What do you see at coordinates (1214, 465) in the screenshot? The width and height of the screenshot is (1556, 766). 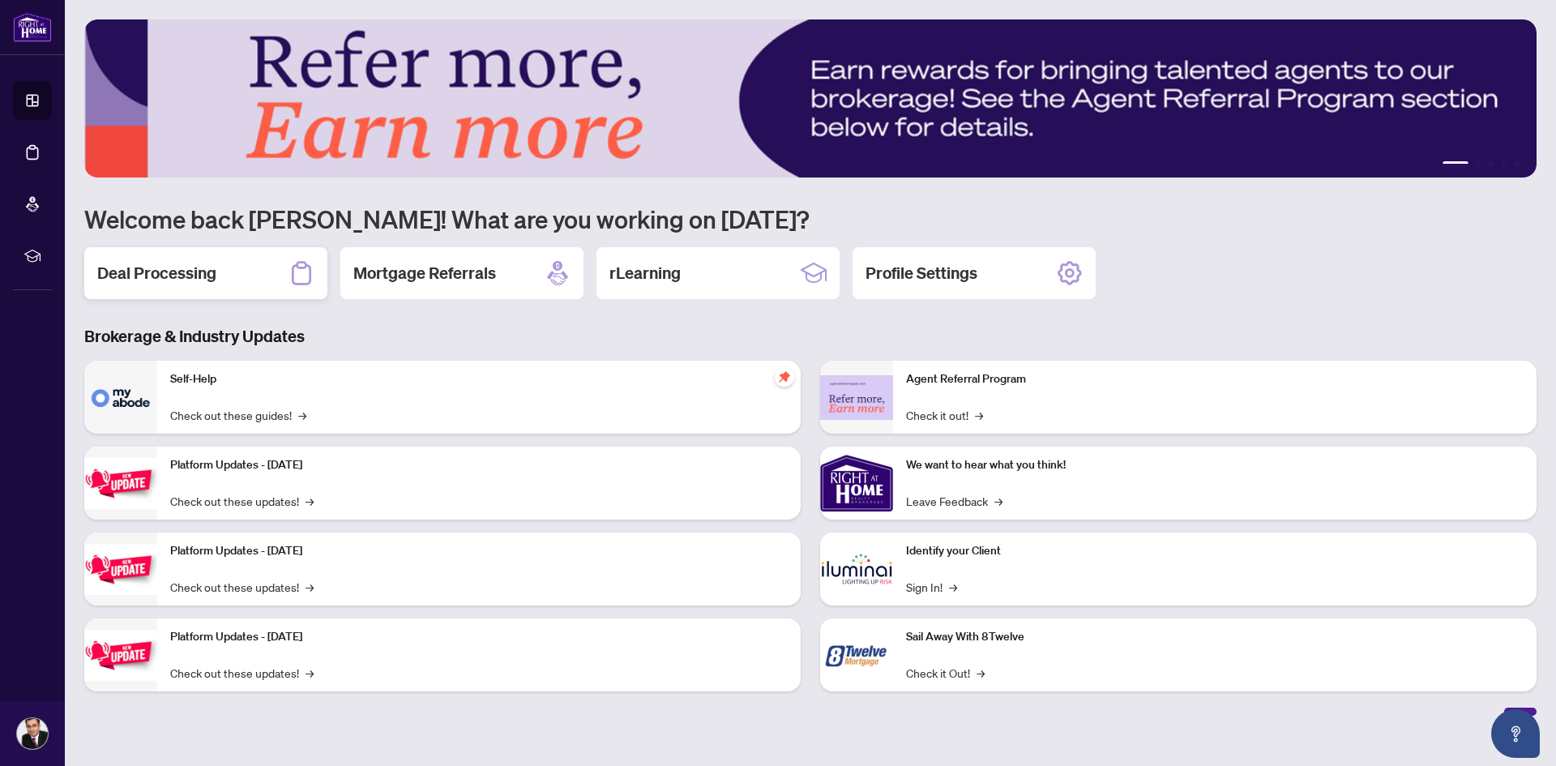 I see `p: We want to hear what you think!` at bounding box center [1214, 465].